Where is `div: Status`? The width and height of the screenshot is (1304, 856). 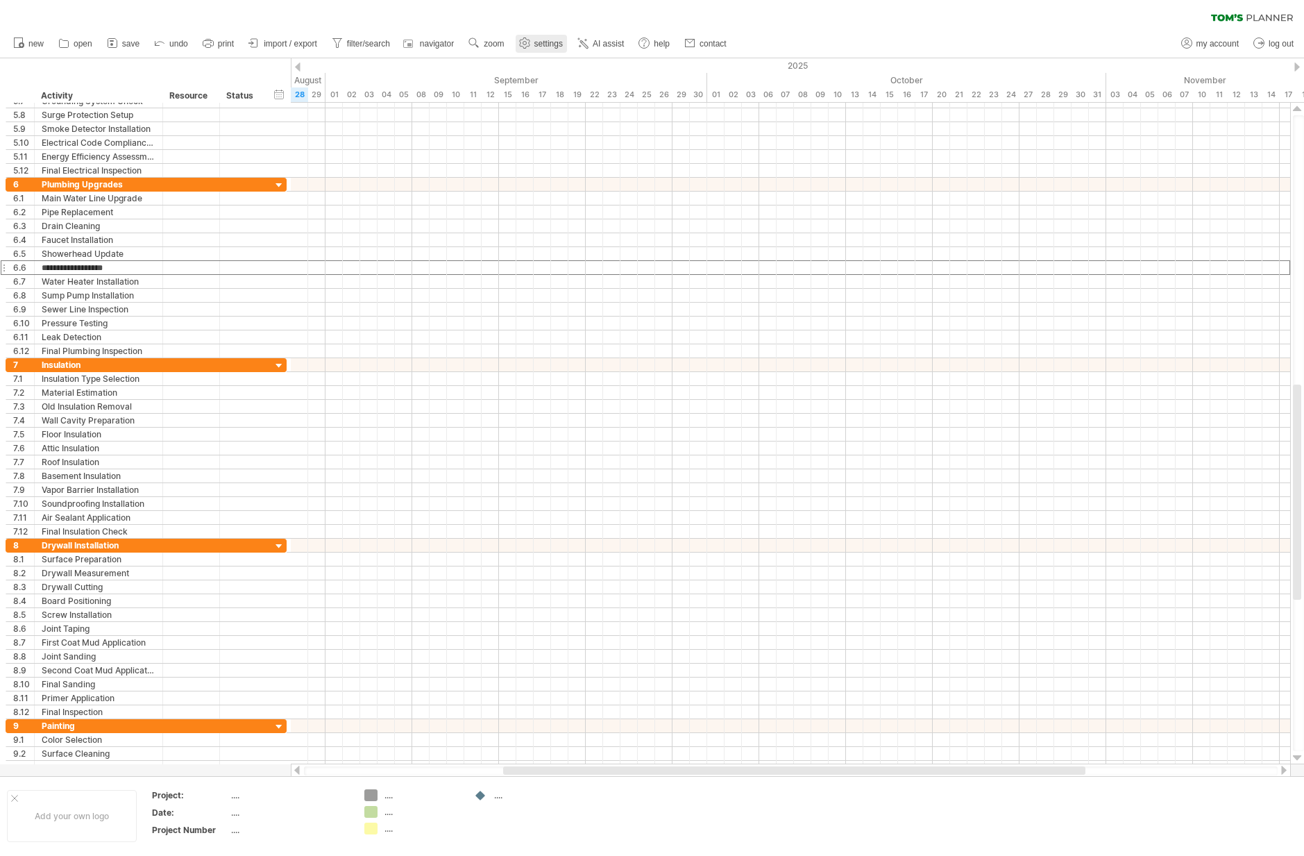 div: Status is located at coordinates (242, 96).